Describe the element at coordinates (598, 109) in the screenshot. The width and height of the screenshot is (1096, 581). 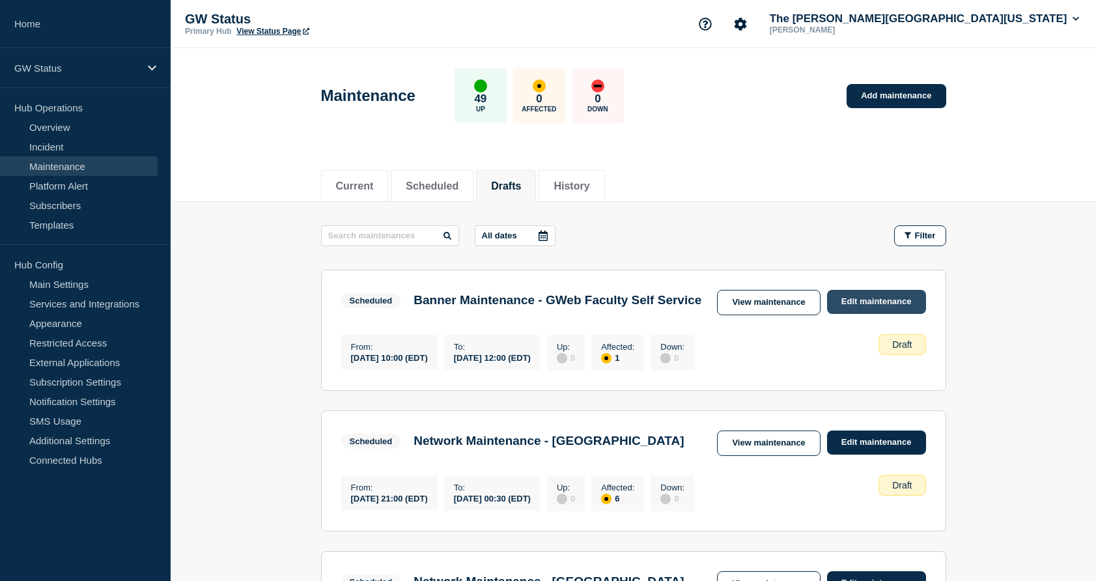
I see `p: Down` at that location.